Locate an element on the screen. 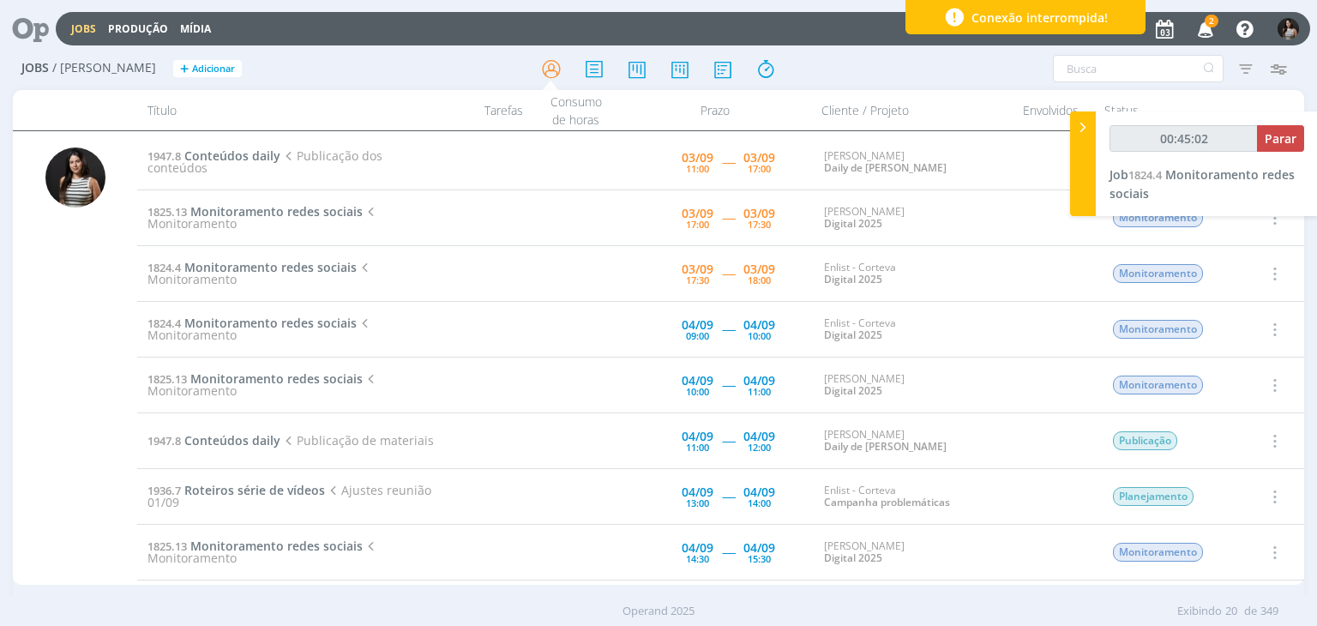 Image resolution: width=1317 pixels, height=626 pixels. div: Tarefas is located at coordinates (482, 110).